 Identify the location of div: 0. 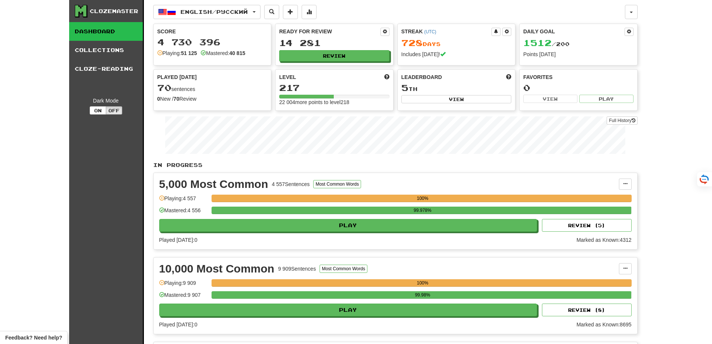
(578, 87).